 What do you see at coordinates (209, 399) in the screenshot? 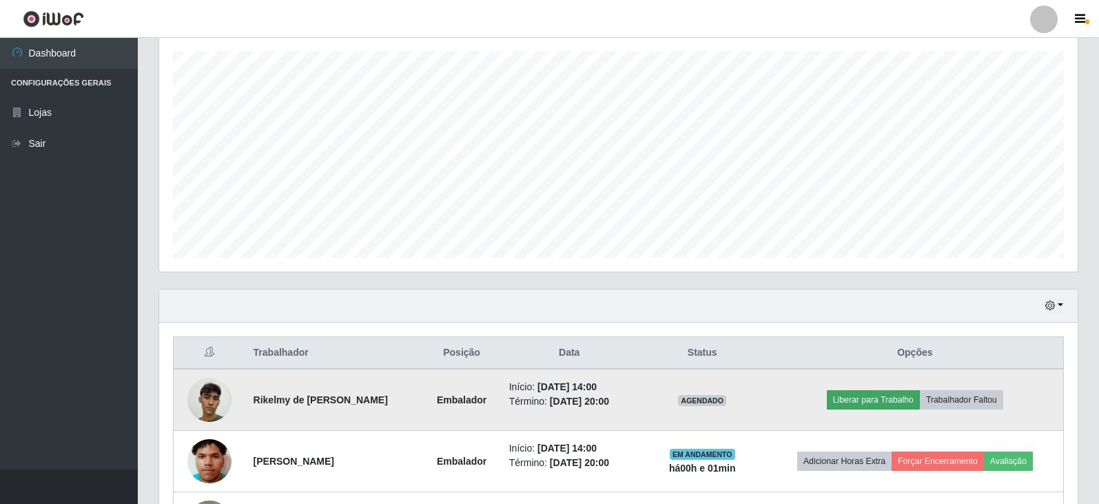
I see `img: 1752535876066.jpeg` at bounding box center [209, 399].